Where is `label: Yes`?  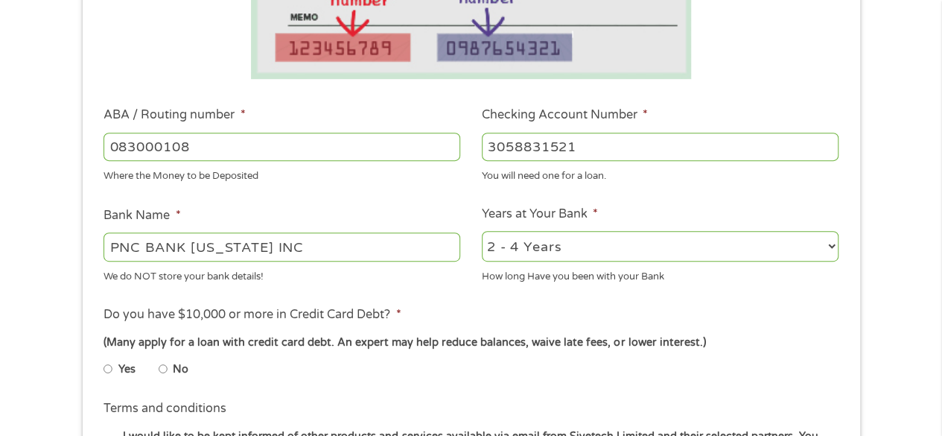 label: Yes is located at coordinates (127, 369).